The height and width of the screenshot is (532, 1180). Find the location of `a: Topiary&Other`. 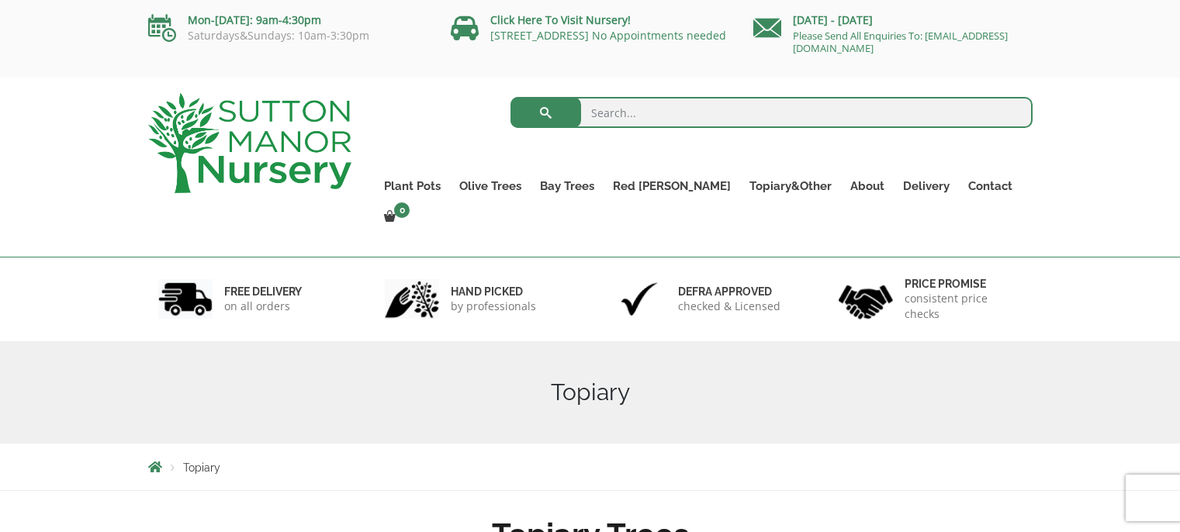

a: Topiary&Other is located at coordinates (790, 186).